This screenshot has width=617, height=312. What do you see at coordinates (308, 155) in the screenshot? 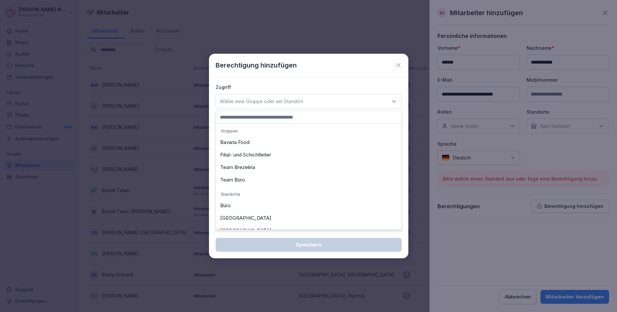
I see `div: Filial- und Schichtleiter` at bounding box center [308, 155].